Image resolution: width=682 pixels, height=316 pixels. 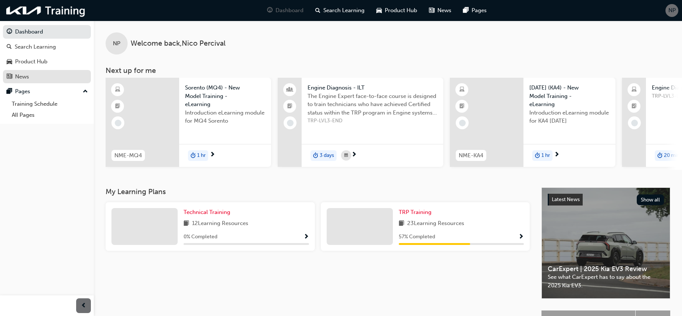 I want to click on span: Latest News, so click(x=566, y=199).